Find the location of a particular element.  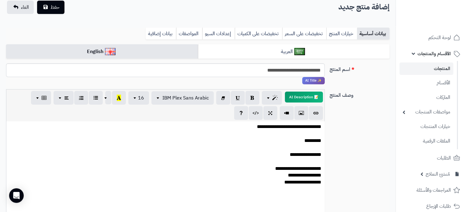

a: المراجعات والأسئلة is located at coordinates (431, 191).